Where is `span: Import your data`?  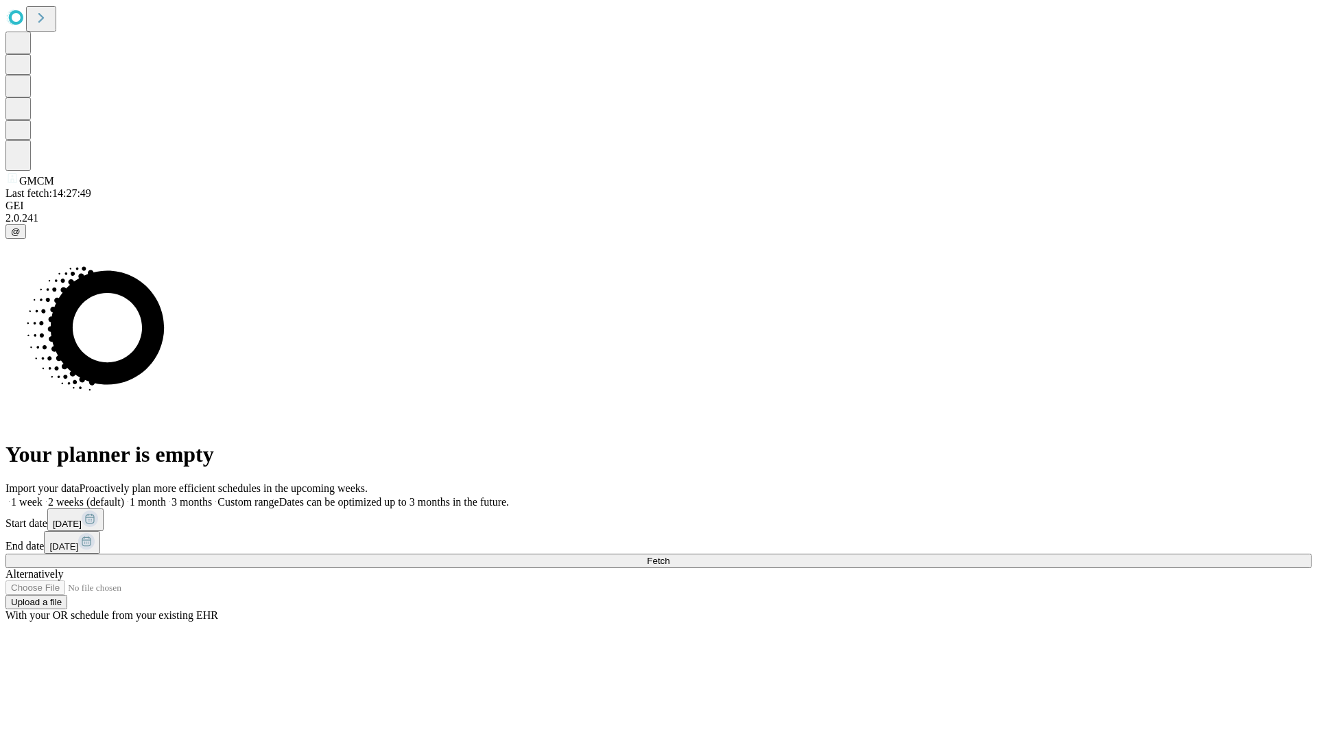
span: Import your data is located at coordinates (43, 488).